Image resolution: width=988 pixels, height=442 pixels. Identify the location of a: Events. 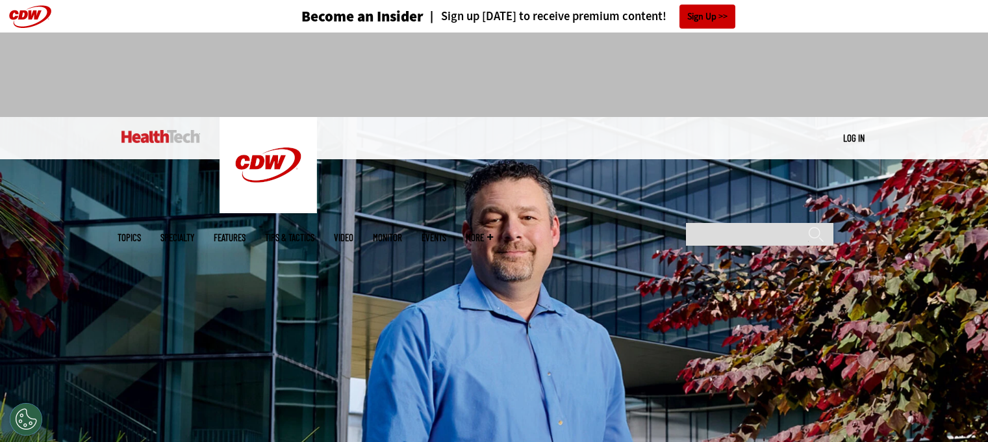
(434, 237).